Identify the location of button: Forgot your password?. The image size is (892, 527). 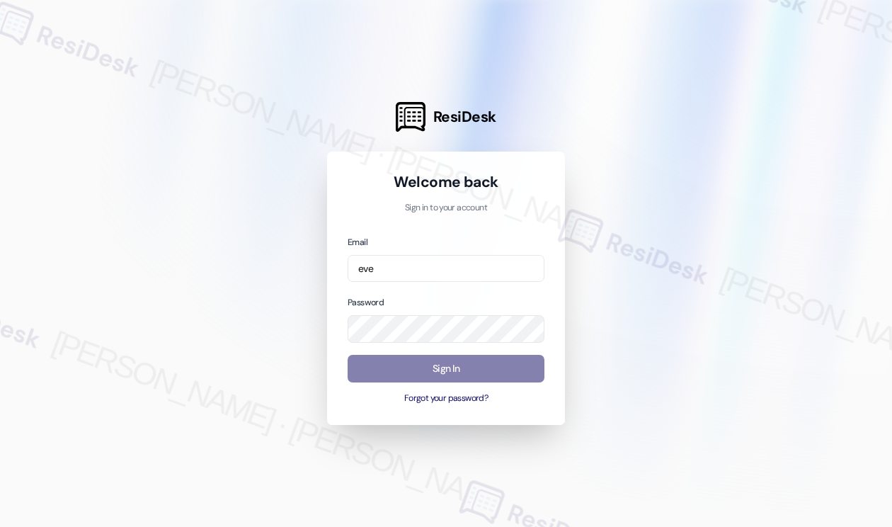
(446, 398).